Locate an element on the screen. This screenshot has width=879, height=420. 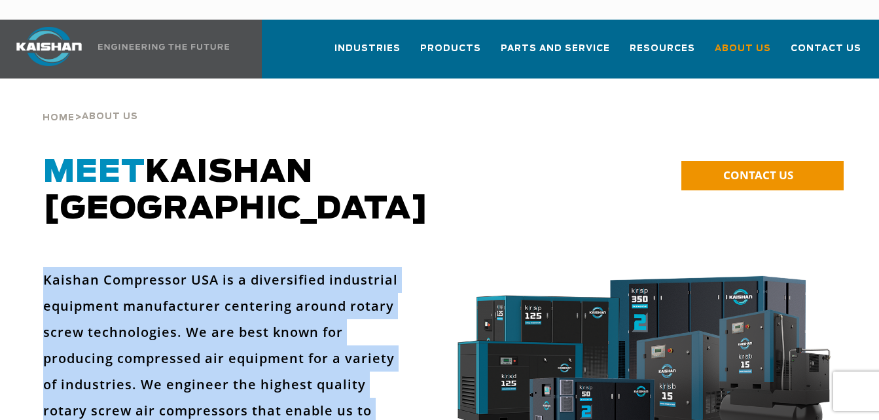
span: Meet is located at coordinates (94, 173).